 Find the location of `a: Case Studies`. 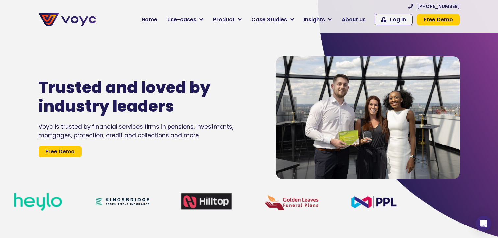

a: Case Studies is located at coordinates (272, 20).